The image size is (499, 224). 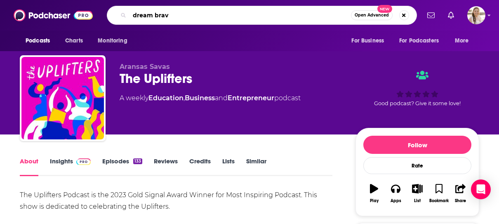 I want to click on span: Charts, so click(x=74, y=41).